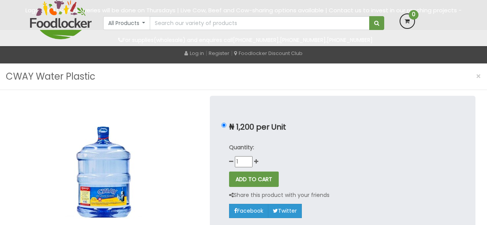  Describe the element at coordinates (194, 53) in the screenshot. I see `a: Log in` at that location.